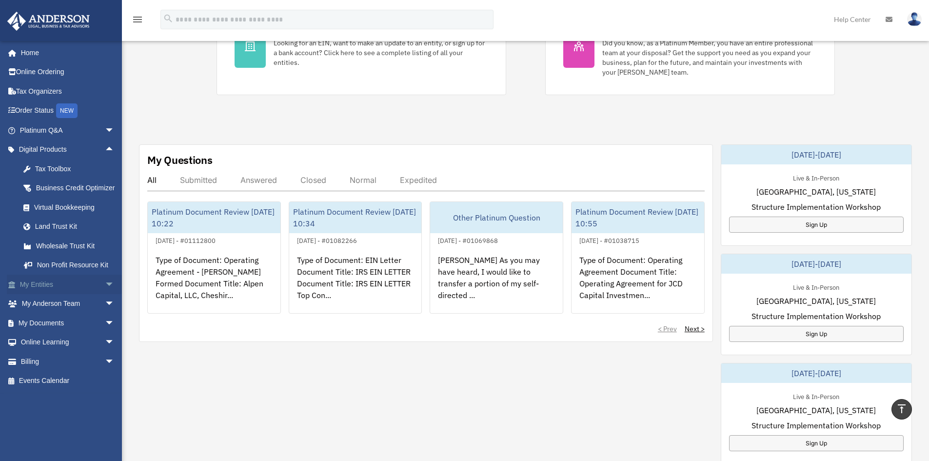  What do you see at coordinates (71, 246) in the screenshot?
I see `a: Wholesale Trust Kit` at bounding box center [71, 246].